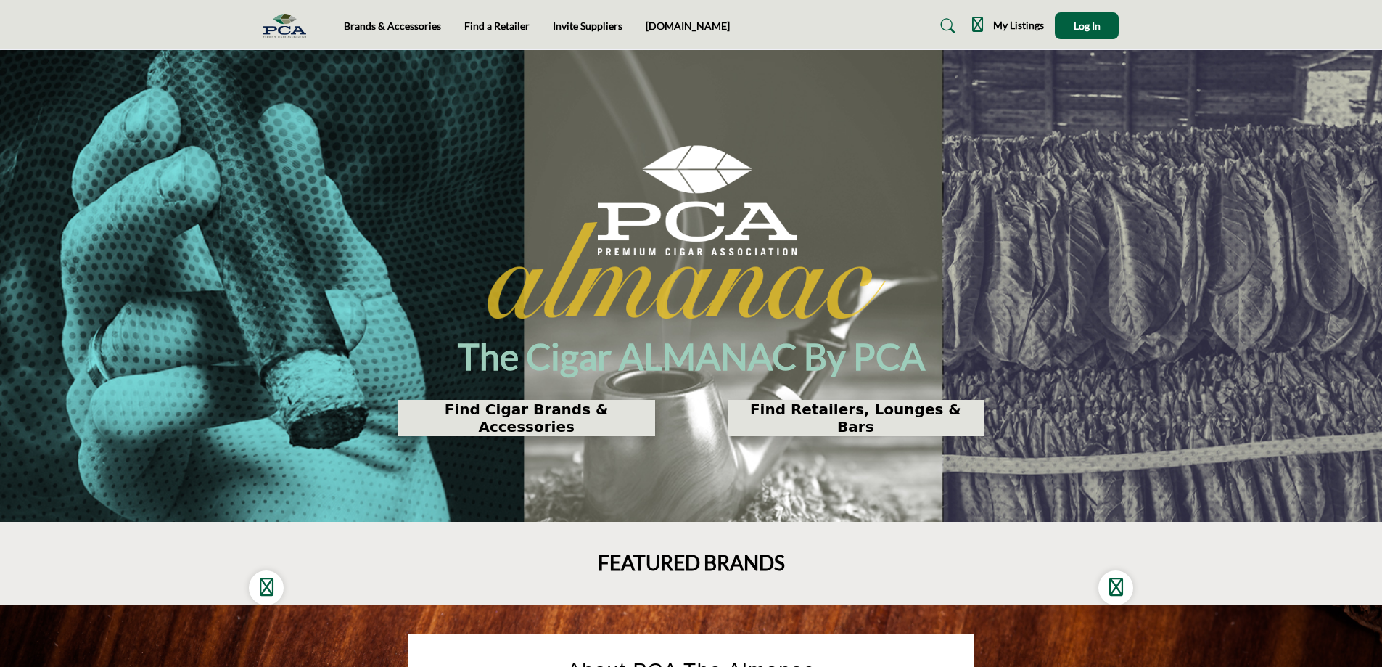  I want to click on h2: Find Cigar Brands & Accessories, so click(527, 418).